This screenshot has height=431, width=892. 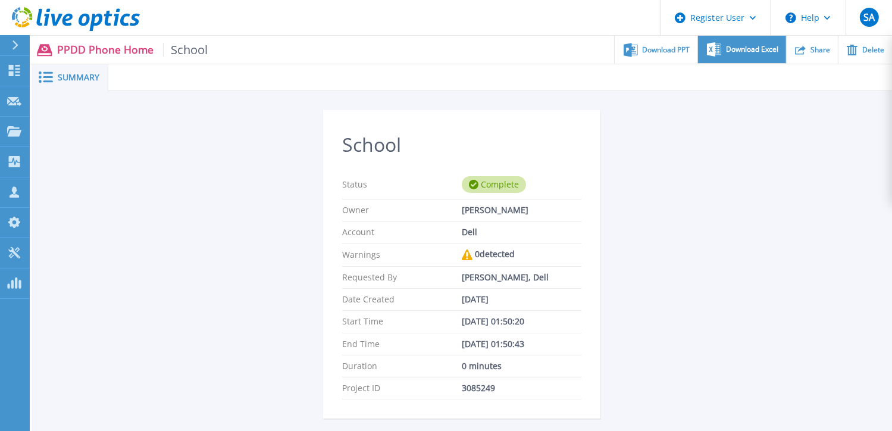 I want to click on div: Dell, so click(x=521, y=232).